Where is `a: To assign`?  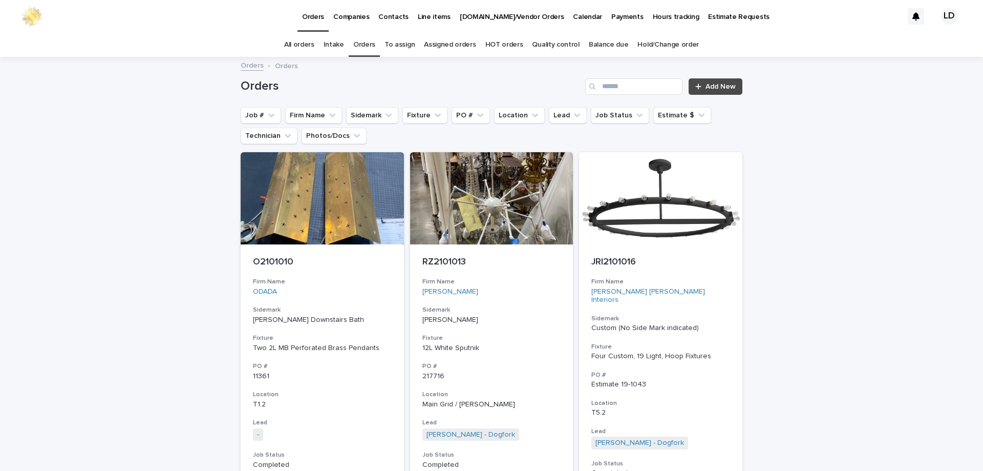 a: To assign is located at coordinates (399, 45).